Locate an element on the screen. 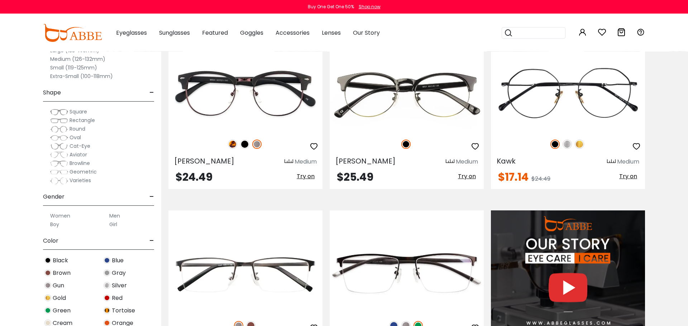 This screenshot has height=326, width=688. img: Browline.png is located at coordinates (59, 164).